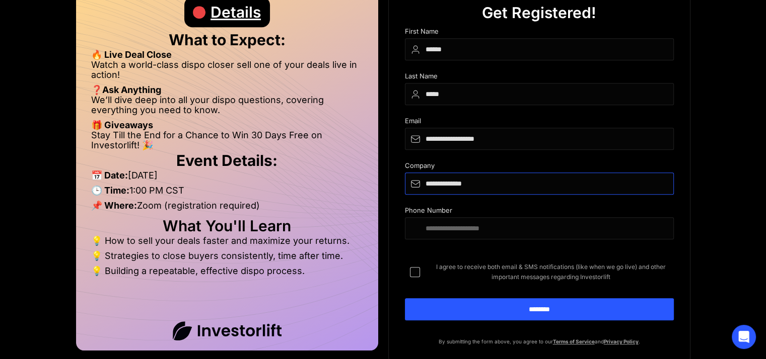 This screenshot has height=359, width=766. Describe the element at coordinates (551, 272) in the screenshot. I see `span: I agree to receive both email & SMS notifications (like when we go live) and other important mess...` at that location.